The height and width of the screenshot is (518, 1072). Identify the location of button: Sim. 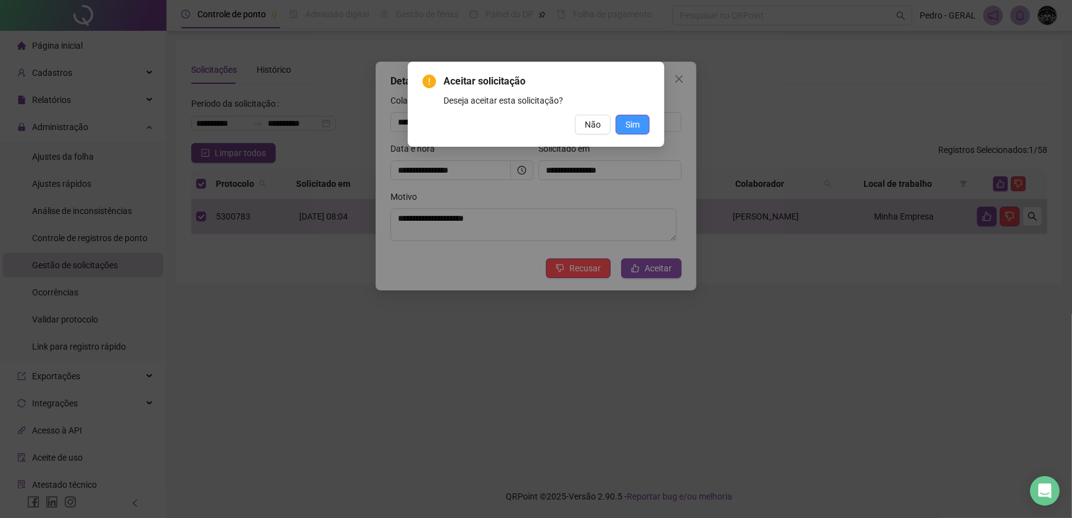
(632, 125).